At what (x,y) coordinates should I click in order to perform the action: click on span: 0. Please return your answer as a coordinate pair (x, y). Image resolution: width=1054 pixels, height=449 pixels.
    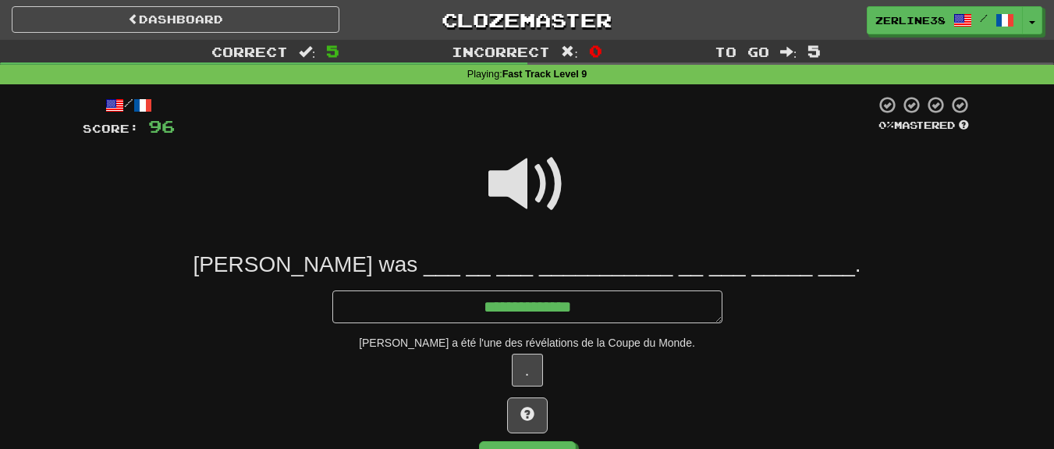
    Looking at the image, I should click on (595, 51).